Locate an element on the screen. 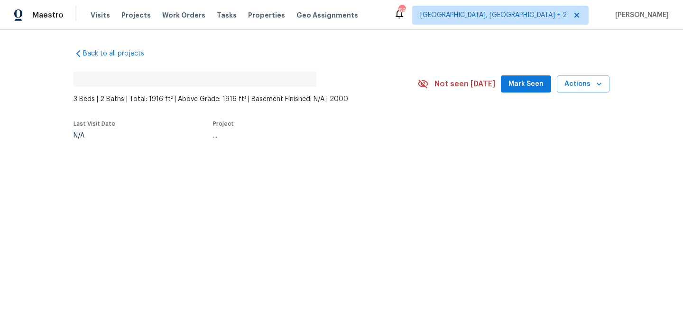  a: Back to all projects is located at coordinates (119, 54).